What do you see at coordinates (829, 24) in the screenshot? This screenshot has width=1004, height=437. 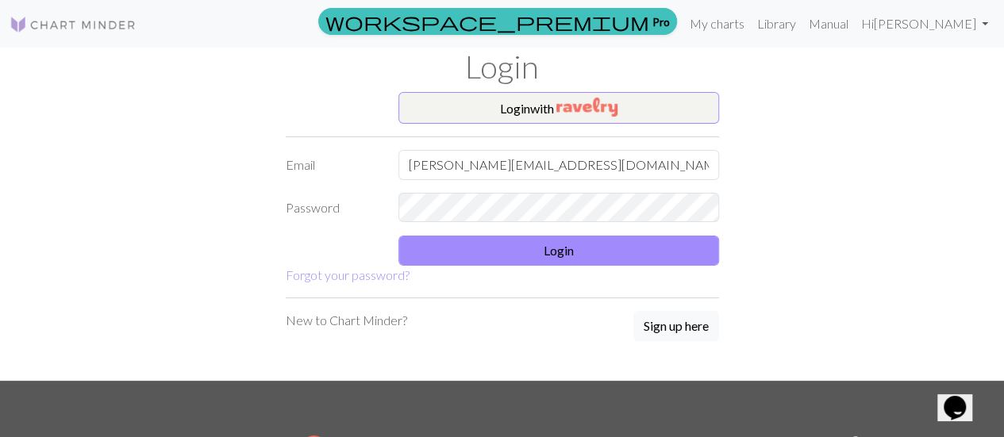 I see `a: Manual` at bounding box center [829, 24].